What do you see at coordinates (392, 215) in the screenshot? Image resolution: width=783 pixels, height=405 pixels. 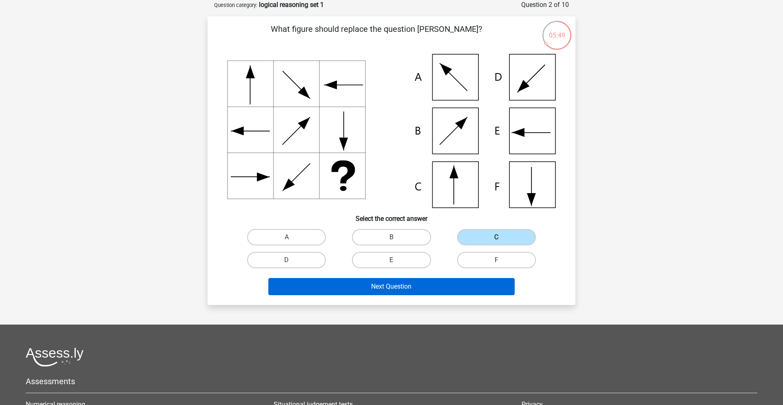 I see `h6: Select the correct answer` at bounding box center [392, 215].